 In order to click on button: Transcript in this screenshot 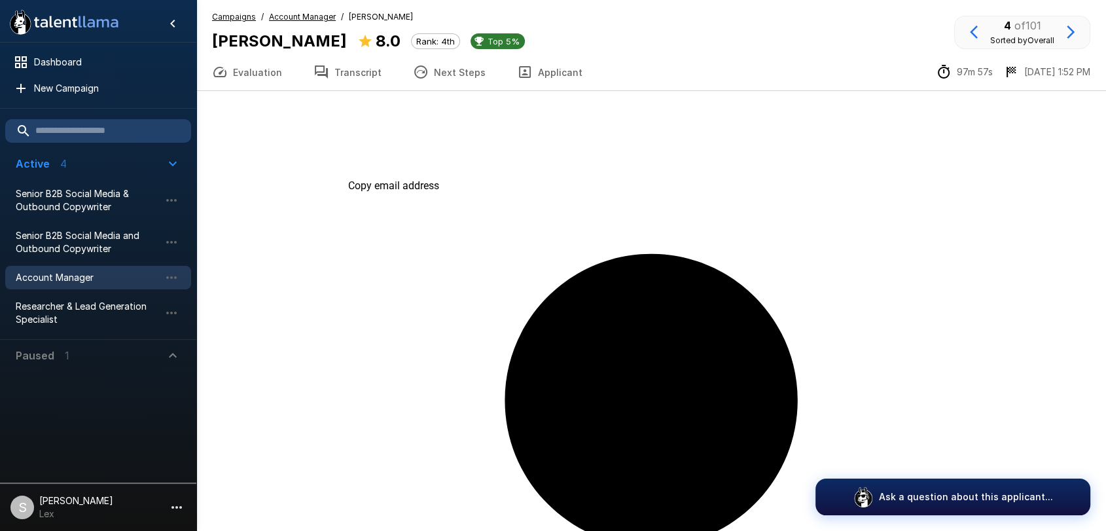, I will do `click(347, 72)`.